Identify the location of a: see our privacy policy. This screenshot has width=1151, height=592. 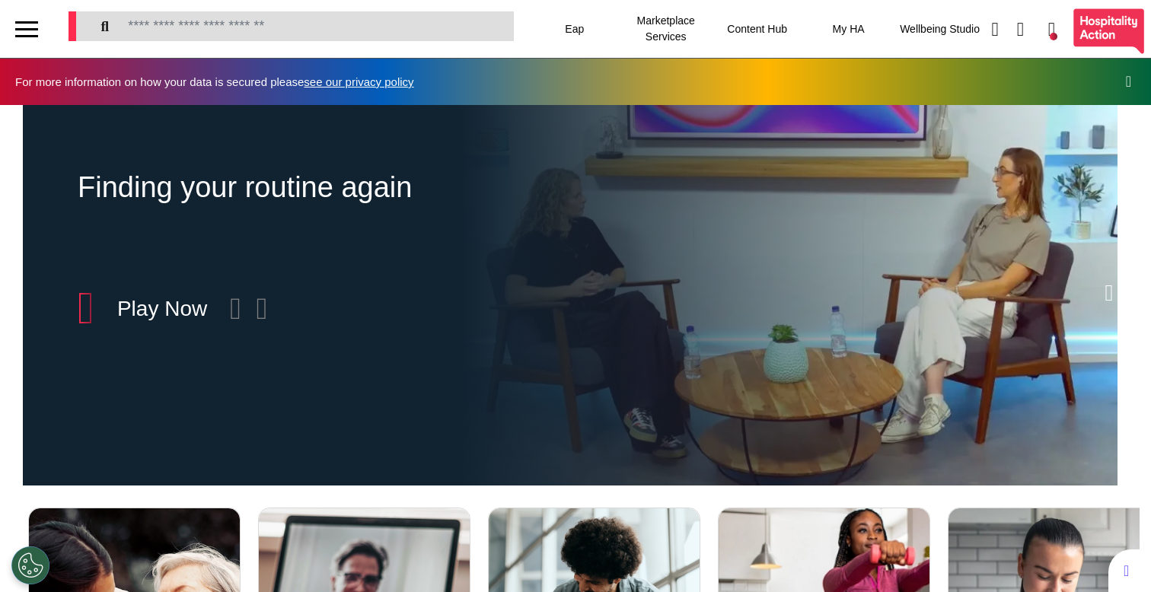
(359, 81).